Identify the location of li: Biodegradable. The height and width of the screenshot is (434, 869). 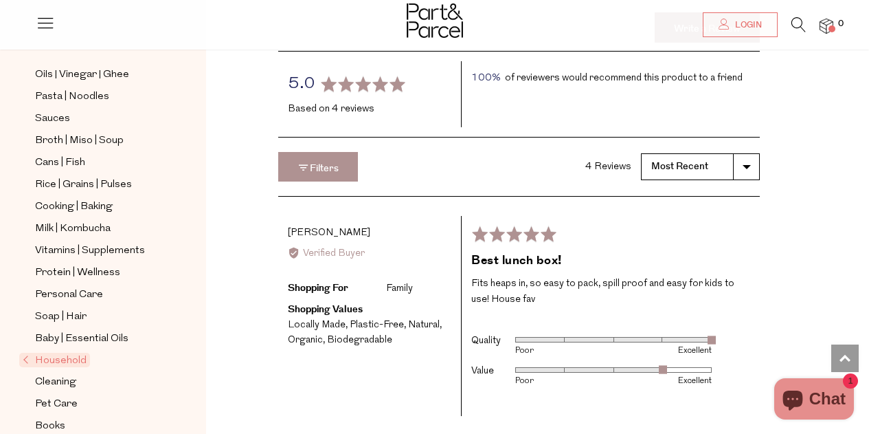
(359, 339).